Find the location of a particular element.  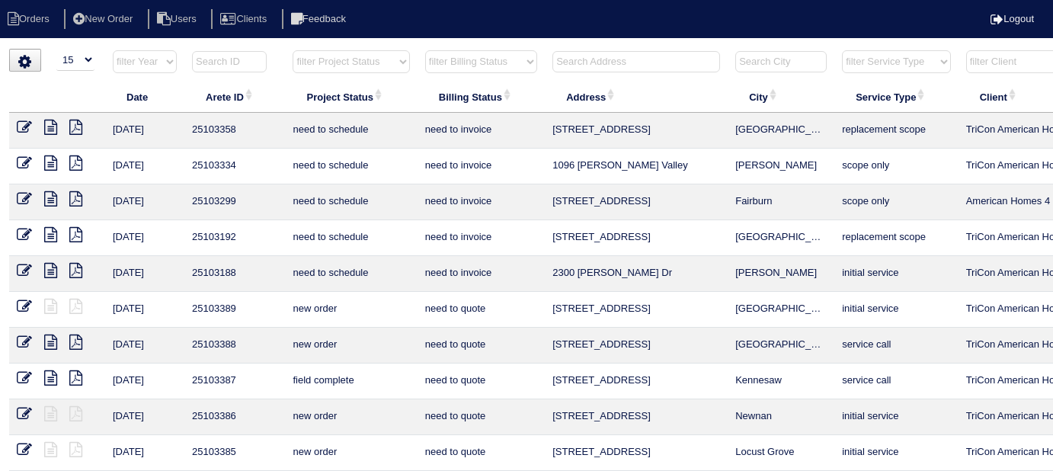

input: Search City is located at coordinates (781, 62).